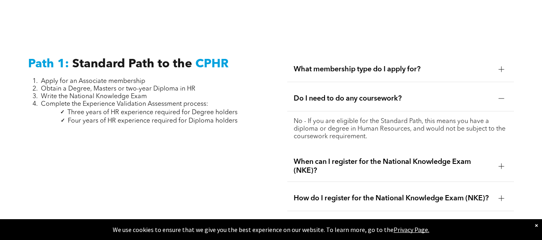  Describe the element at coordinates (93, 81) in the screenshot. I see `span: Apply for an Associate membership` at that location.